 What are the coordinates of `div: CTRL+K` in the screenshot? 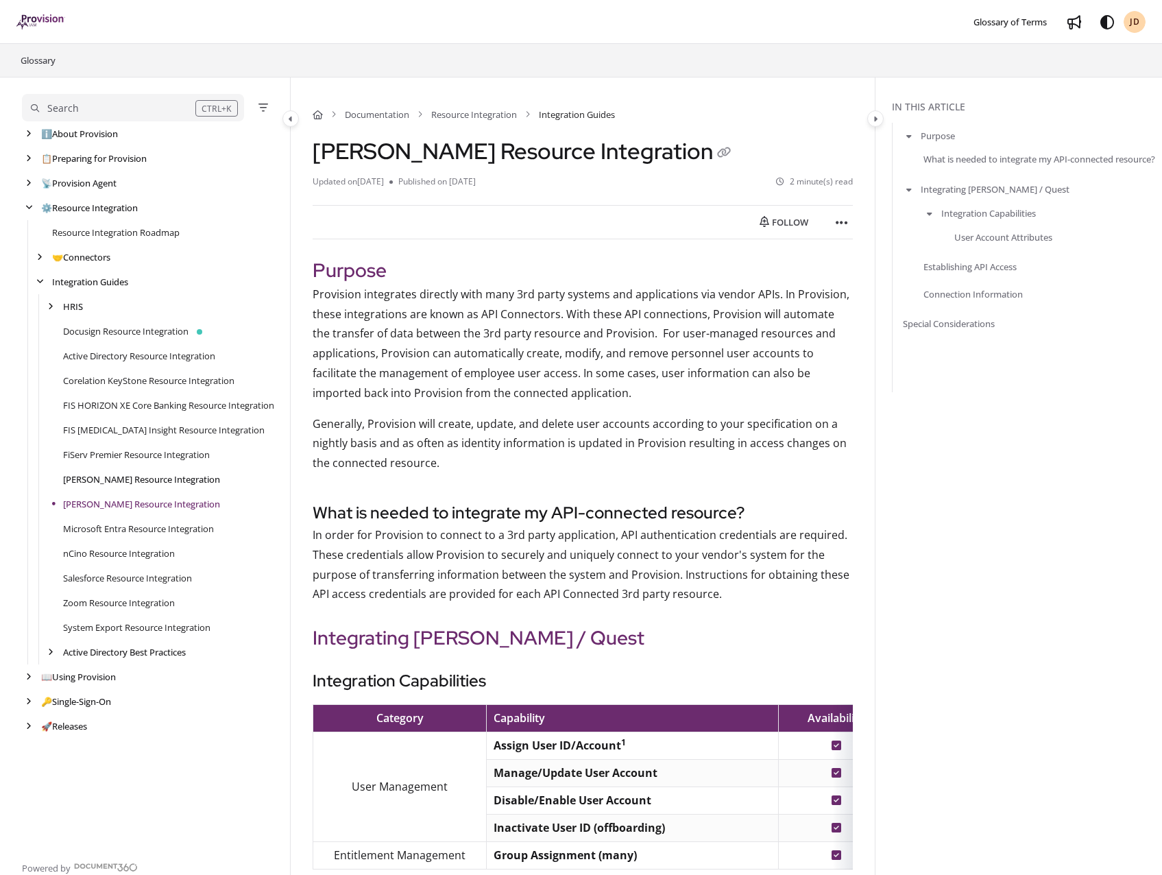 It's located at (217, 108).